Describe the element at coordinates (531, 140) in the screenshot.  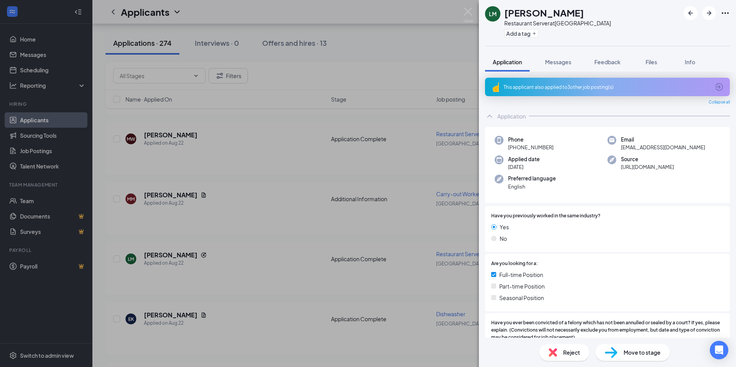
I see `span: Phone` at that location.